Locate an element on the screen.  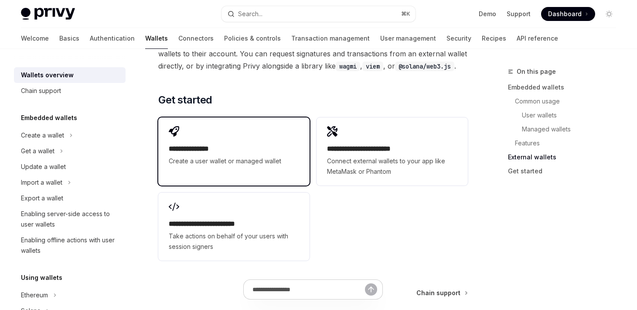
a: Update a wallet is located at coordinates (70, 167).